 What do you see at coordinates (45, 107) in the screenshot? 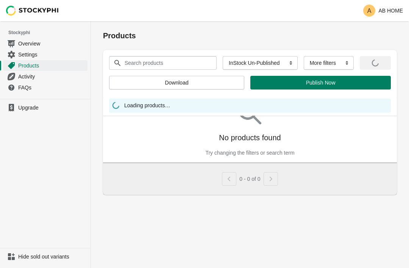
I see `a: Upgrade` at bounding box center [45, 107].